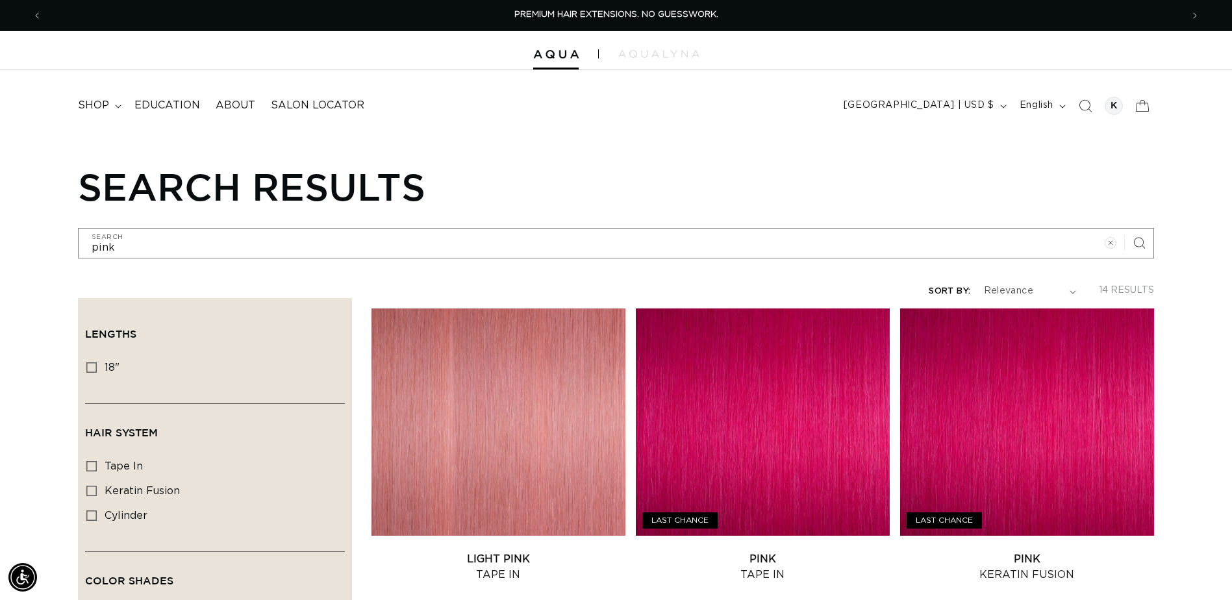 The height and width of the screenshot is (600, 1232). Describe the element at coordinates (98, 105) in the screenshot. I see `summary: shop` at that location.